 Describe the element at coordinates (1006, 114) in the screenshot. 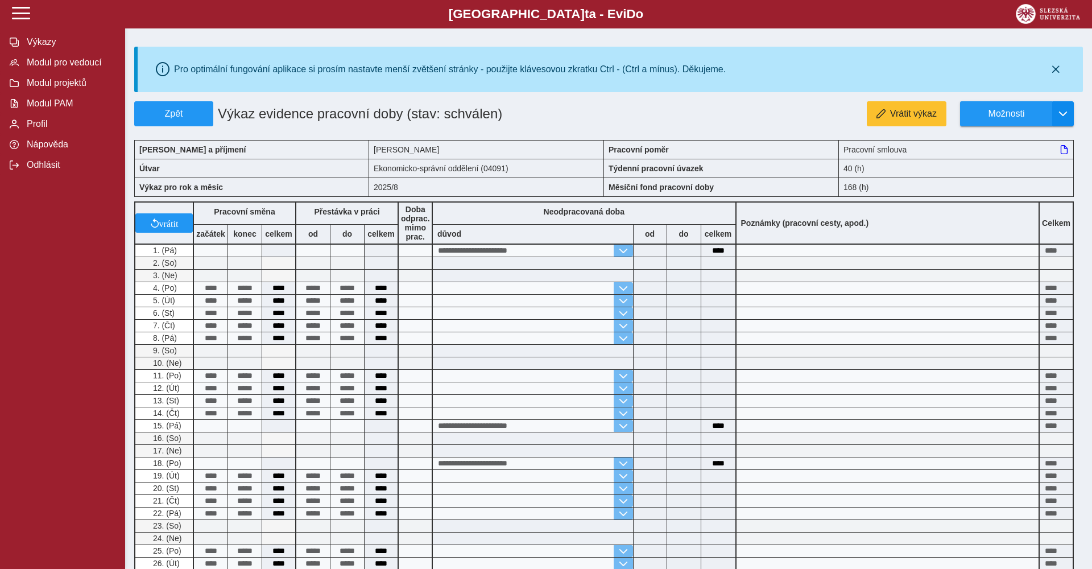

I see `button: Možnosti` at that location.